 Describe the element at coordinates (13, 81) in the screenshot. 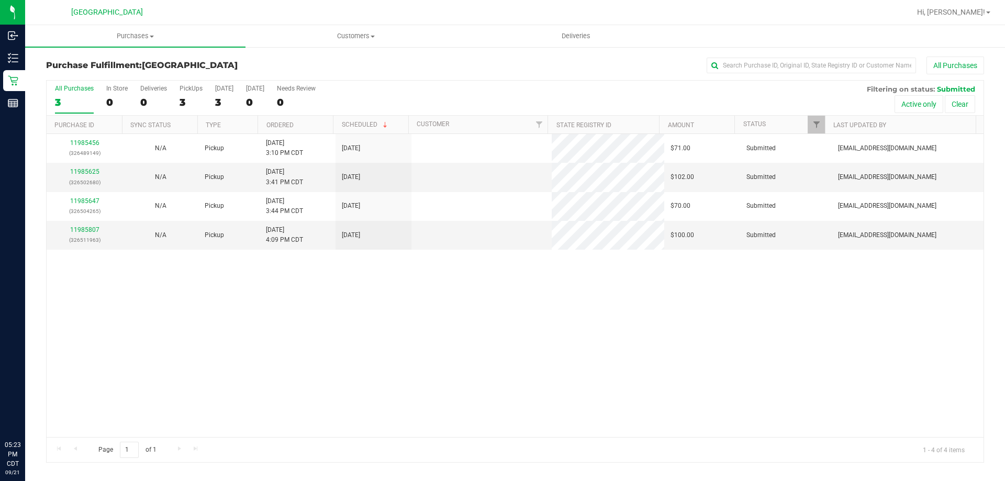

I see `inline-svg: Retail` at that location.